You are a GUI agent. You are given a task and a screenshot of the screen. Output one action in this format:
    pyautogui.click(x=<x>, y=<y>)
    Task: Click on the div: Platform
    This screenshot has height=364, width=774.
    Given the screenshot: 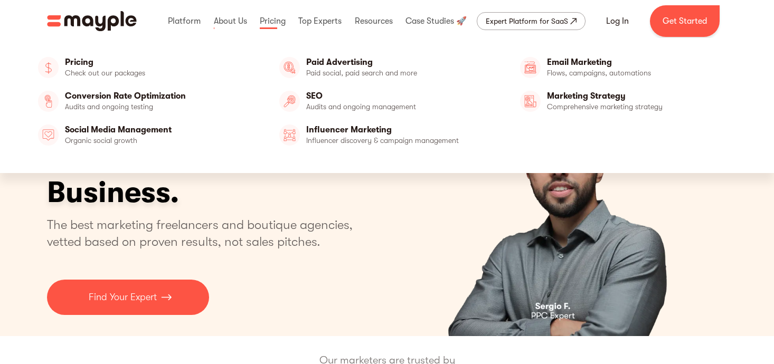 What is the action you would take?
    pyautogui.click(x=184, y=21)
    